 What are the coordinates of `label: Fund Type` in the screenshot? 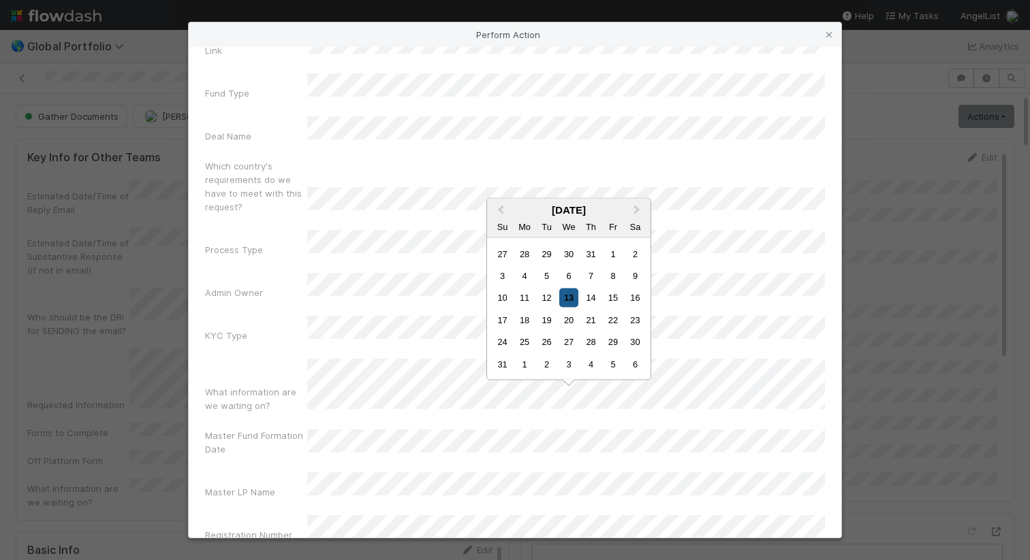 It's located at (227, 93).